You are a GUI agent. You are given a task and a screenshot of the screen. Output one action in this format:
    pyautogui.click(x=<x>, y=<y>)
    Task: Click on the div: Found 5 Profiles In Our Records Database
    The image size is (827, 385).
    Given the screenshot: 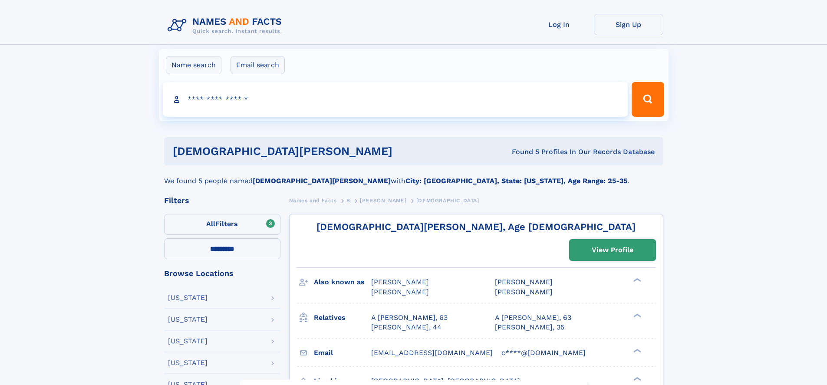 What is the action you would take?
    pyautogui.click(x=553, y=152)
    